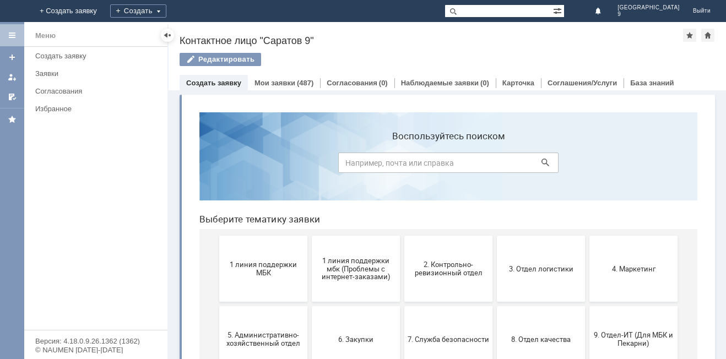 This screenshot has height=359, width=726. Describe the element at coordinates (167, 35) in the screenshot. I see `div: Скрыть меню` at that location.